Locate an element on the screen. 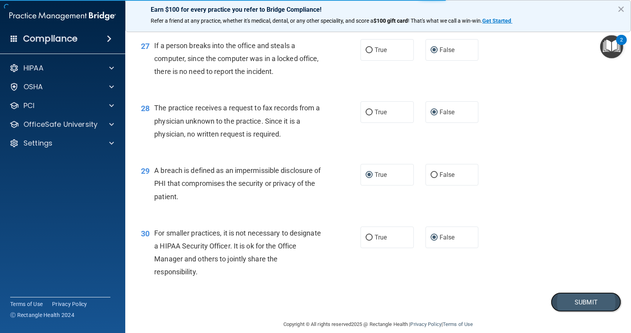 Image resolution: width=631 pixels, height=333 pixels. span: 28 is located at coordinates (145, 108).